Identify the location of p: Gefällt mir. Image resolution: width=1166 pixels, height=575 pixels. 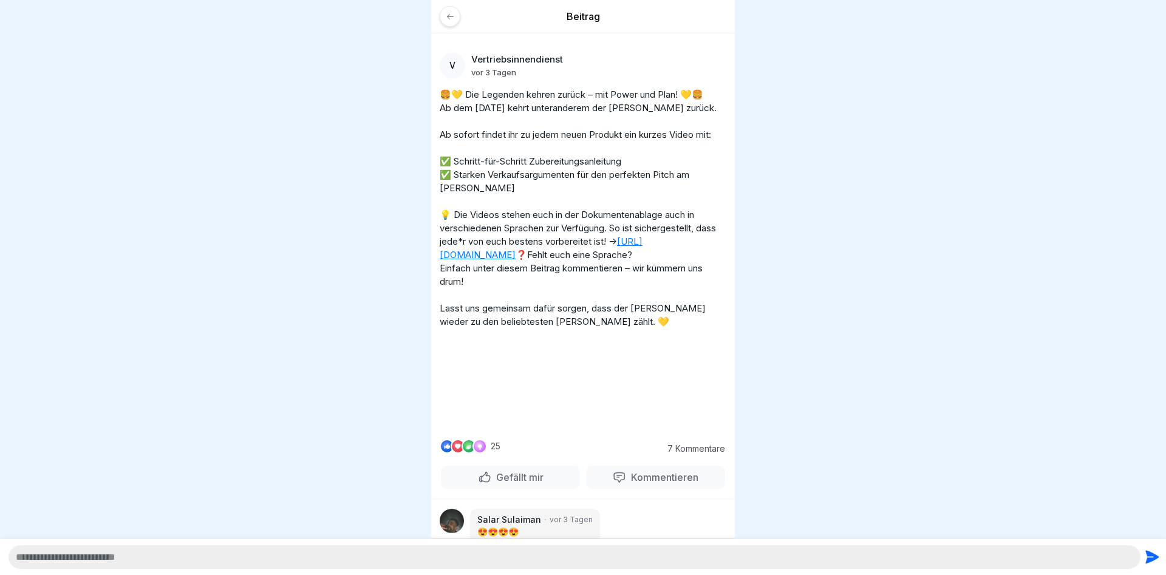
(518, 478).